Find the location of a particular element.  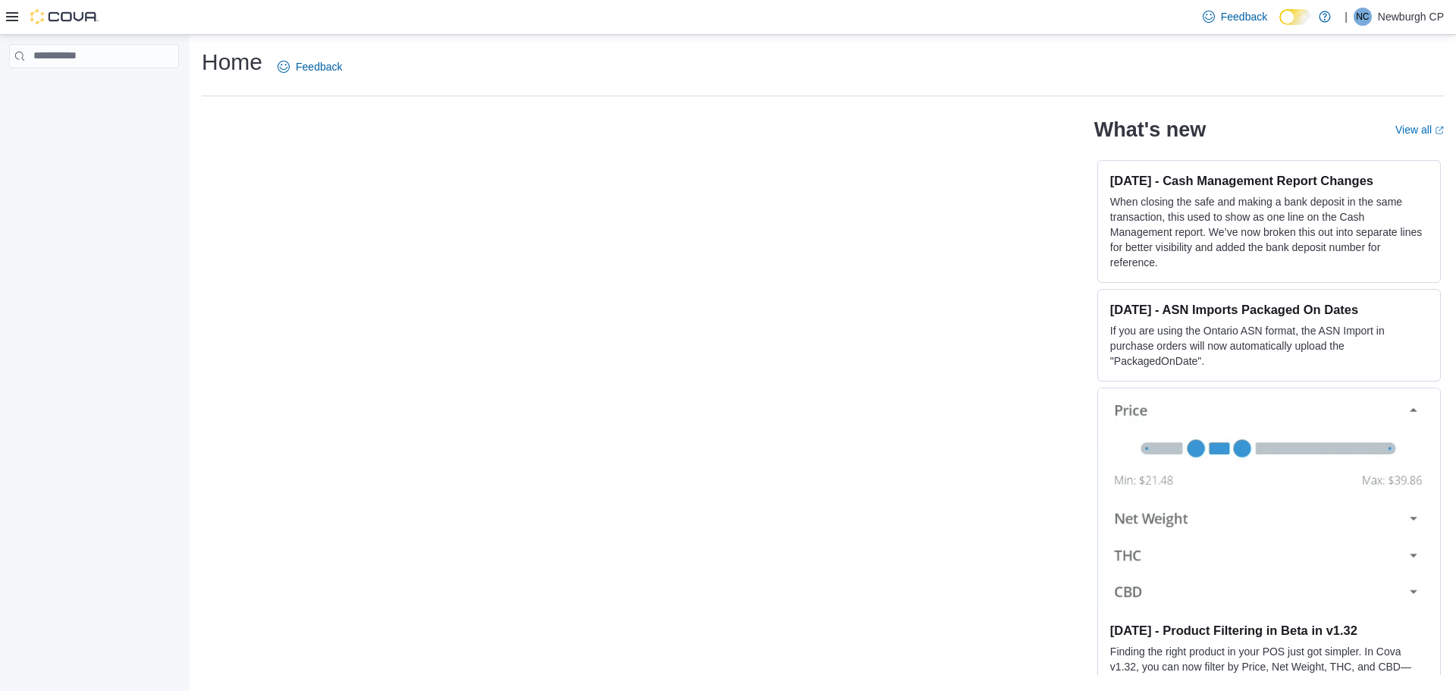

h2: What's new is located at coordinates (1150, 130).